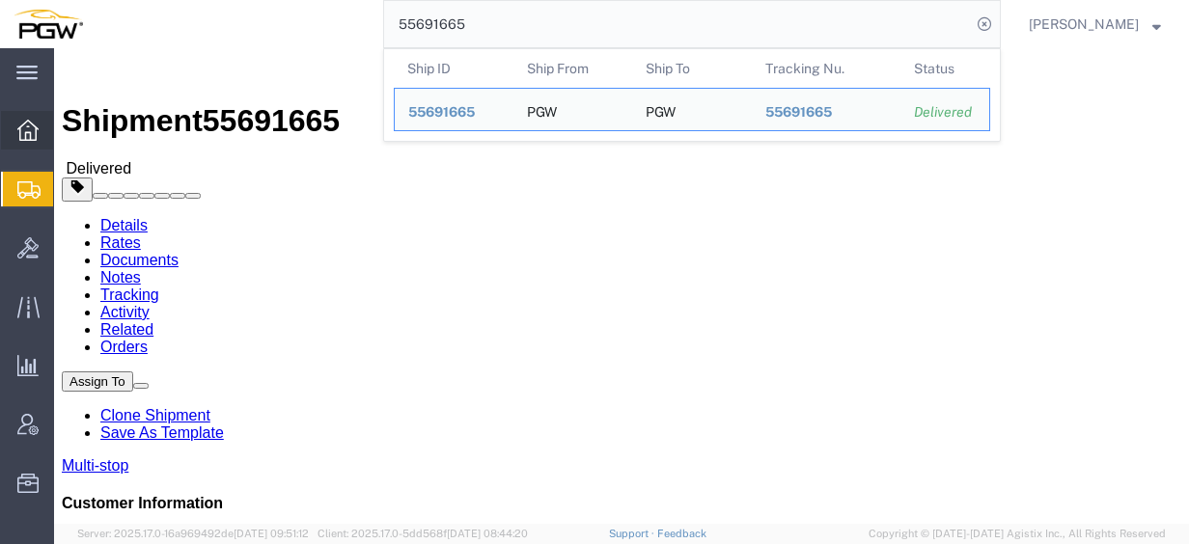 This screenshot has height=544, width=1189. What do you see at coordinates (573, 69) in the screenshot?
I see `th: Ship From` at bounding box center [573, 69].